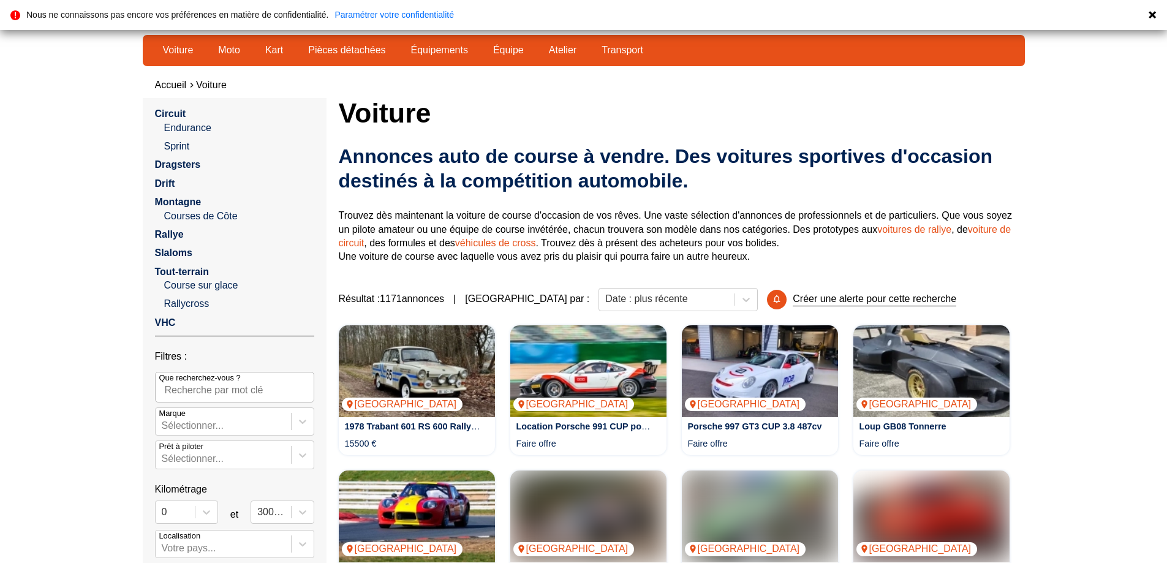  Describe the element at coordinates (274, 50) in the screenshot. I see `a: Kart` at that location.